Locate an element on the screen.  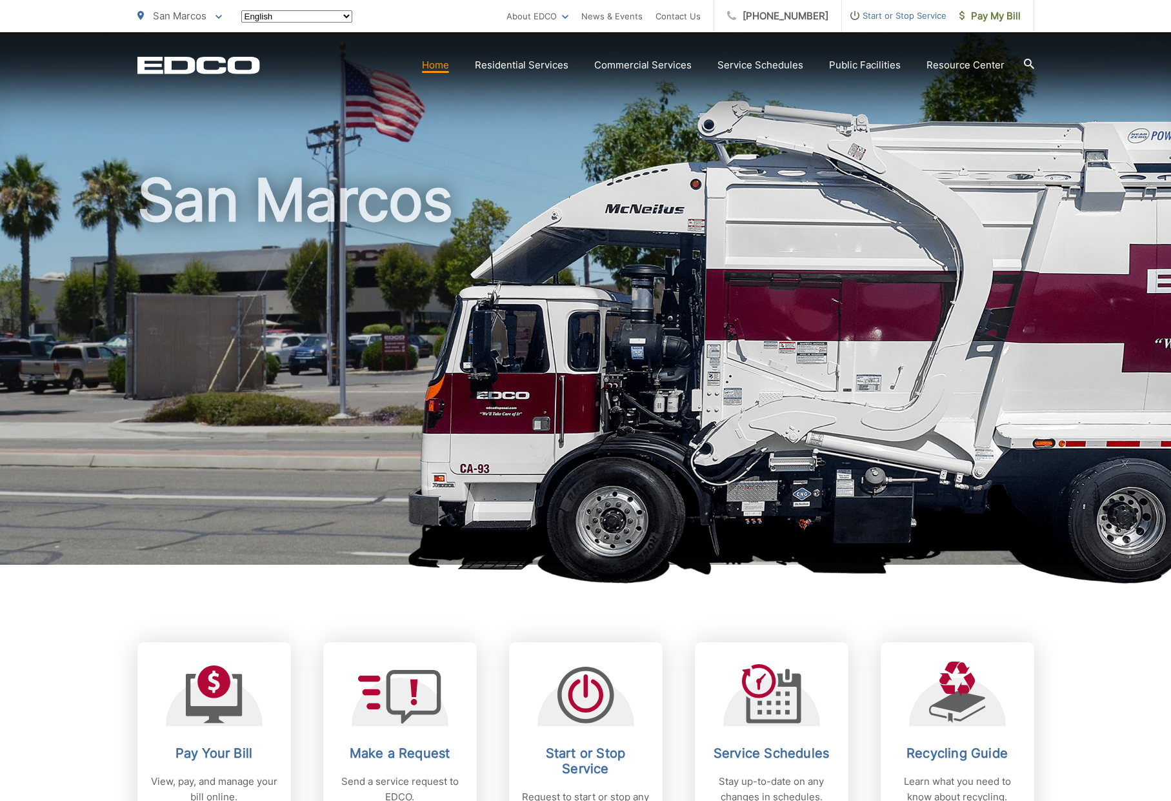
a: Home is located at coordinates (436, 65).